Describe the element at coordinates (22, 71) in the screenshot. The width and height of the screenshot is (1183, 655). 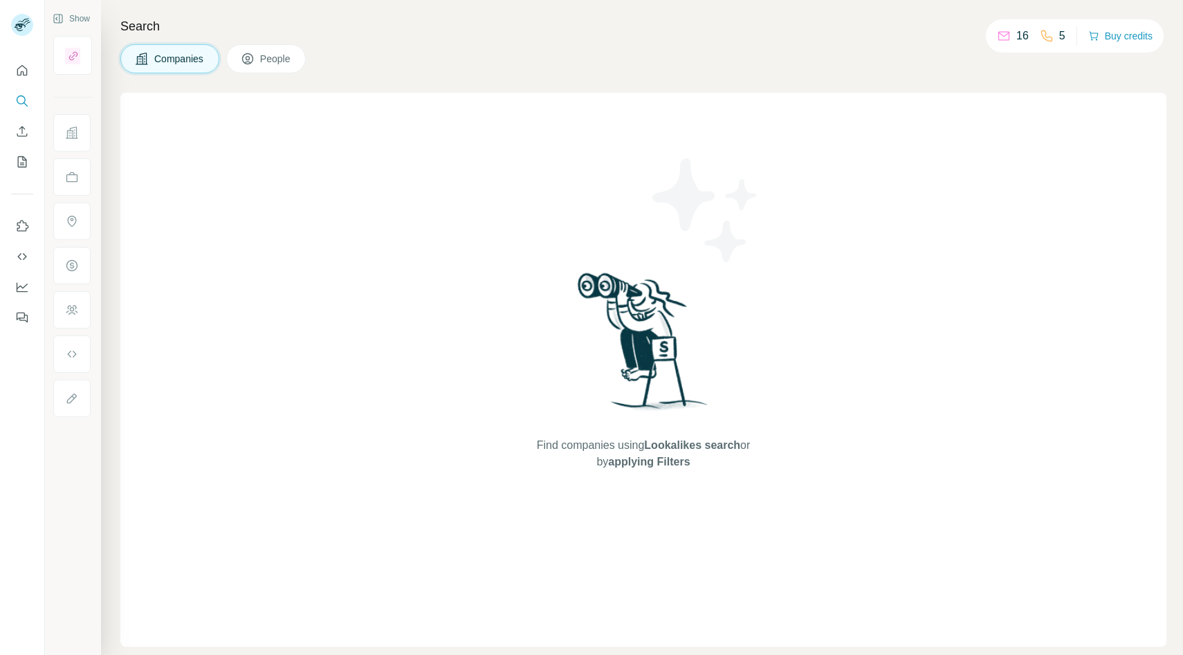
I see `button: Quick start` at that location.